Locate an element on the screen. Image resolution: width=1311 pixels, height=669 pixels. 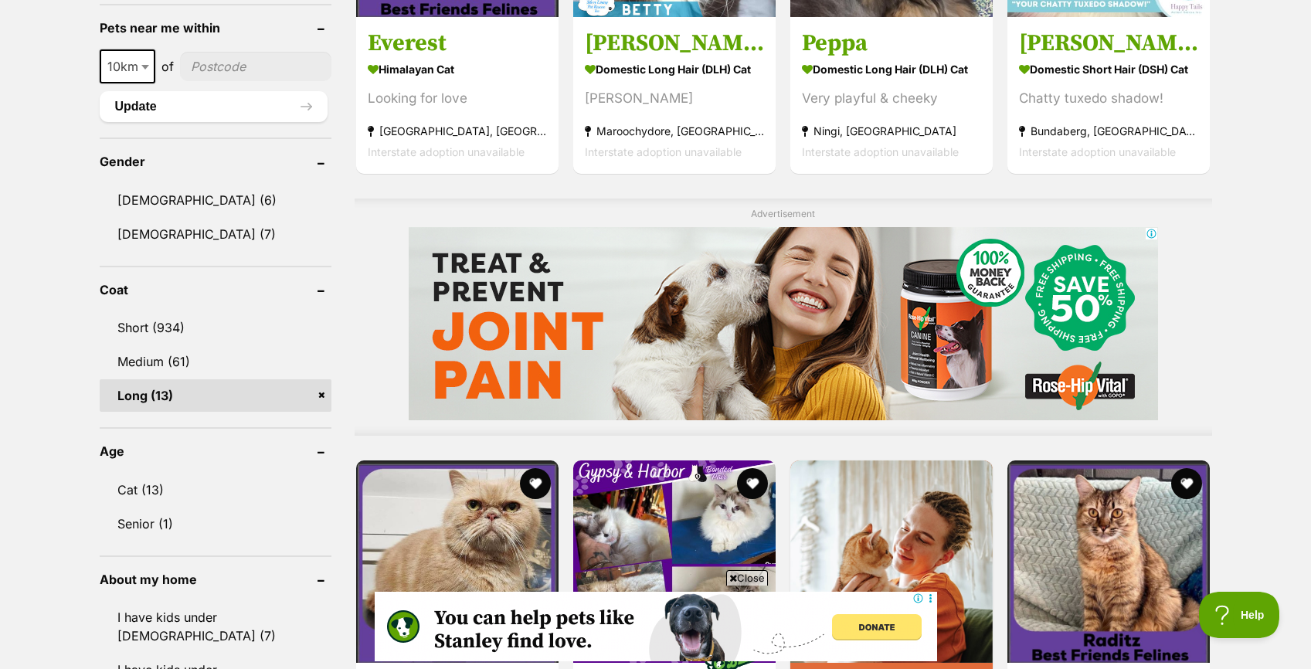
div: Advertisement is located at coordinates (783, 317).